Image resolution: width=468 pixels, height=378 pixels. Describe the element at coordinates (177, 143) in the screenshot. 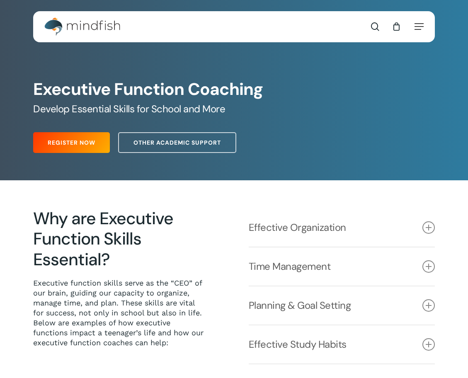

I see `a: Other Academic Support` at that location.